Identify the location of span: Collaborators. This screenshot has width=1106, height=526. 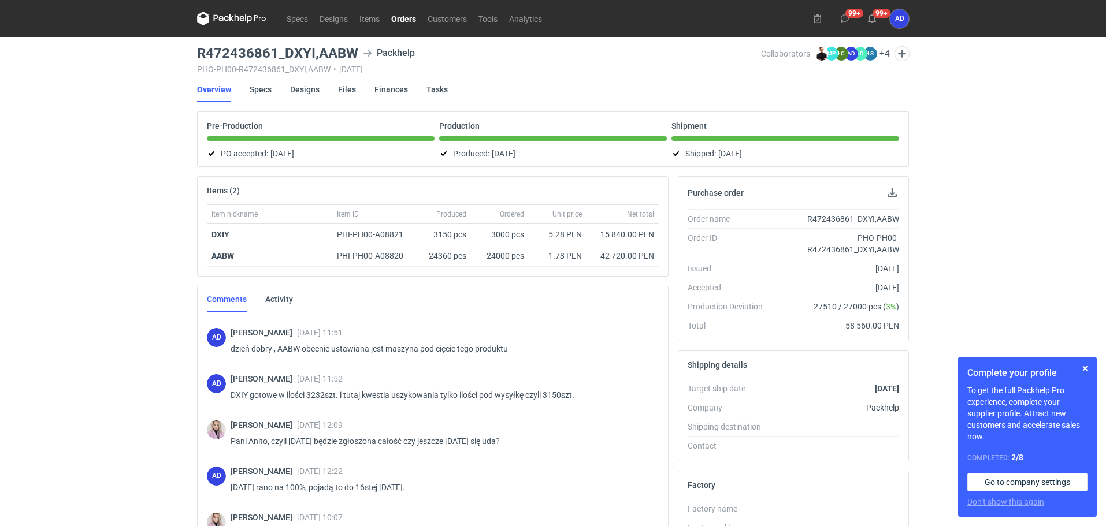
(785, 54).